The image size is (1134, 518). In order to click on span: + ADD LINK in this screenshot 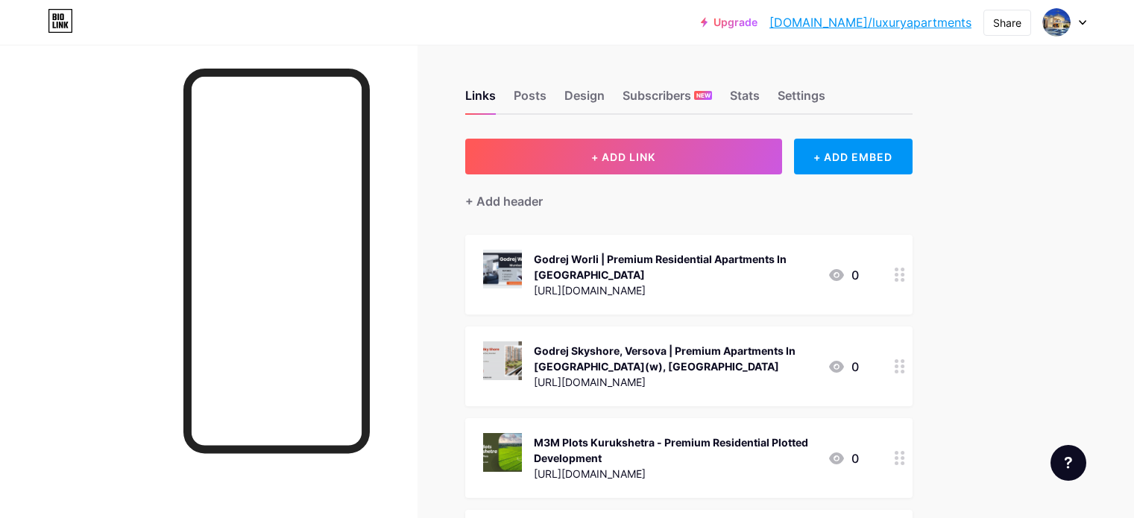, I will do `click(623, 157)`.